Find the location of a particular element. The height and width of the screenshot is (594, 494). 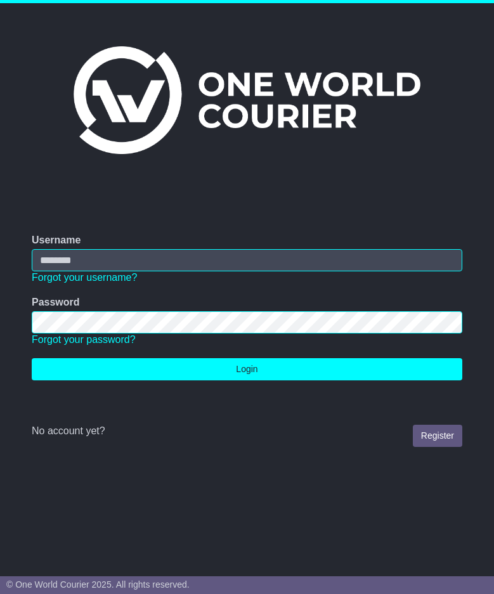

div: No account yet? is located at coordinates (247, 430).